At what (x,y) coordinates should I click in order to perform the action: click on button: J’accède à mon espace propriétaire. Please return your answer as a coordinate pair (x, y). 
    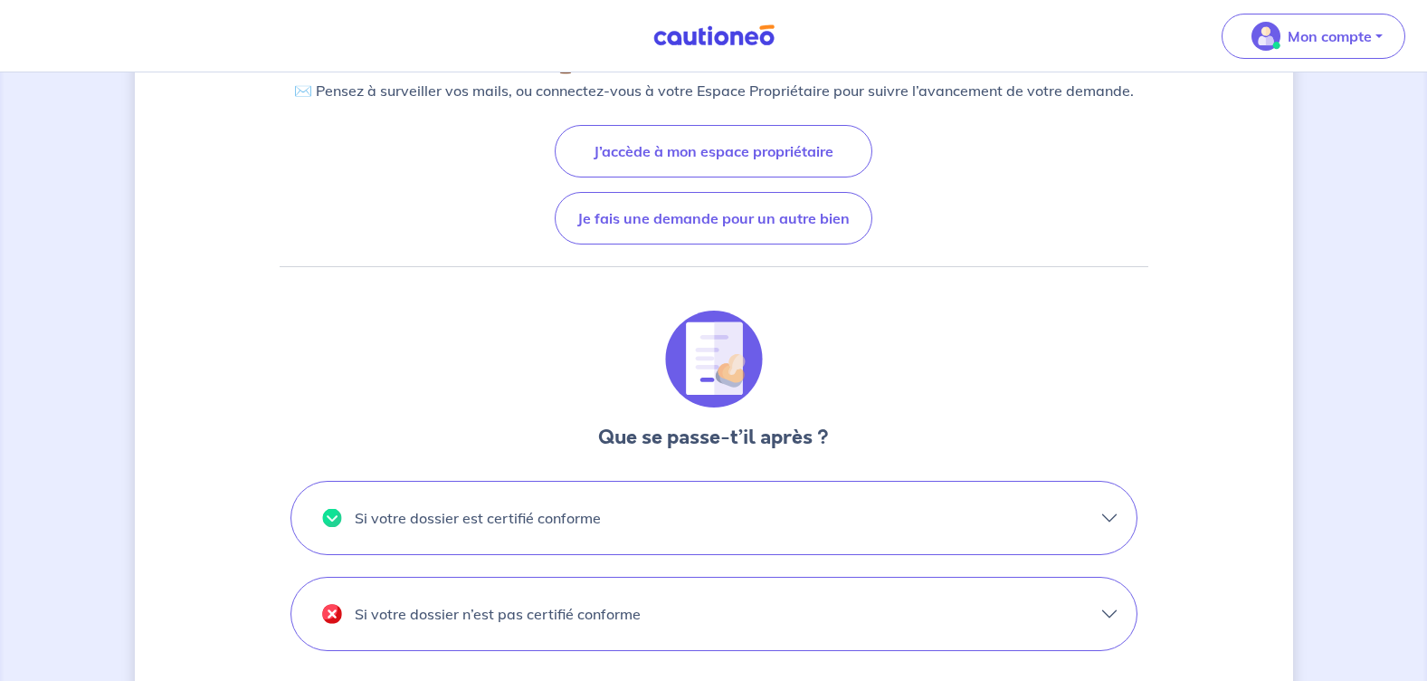
    Looking at the image, I should click on (713, 151).